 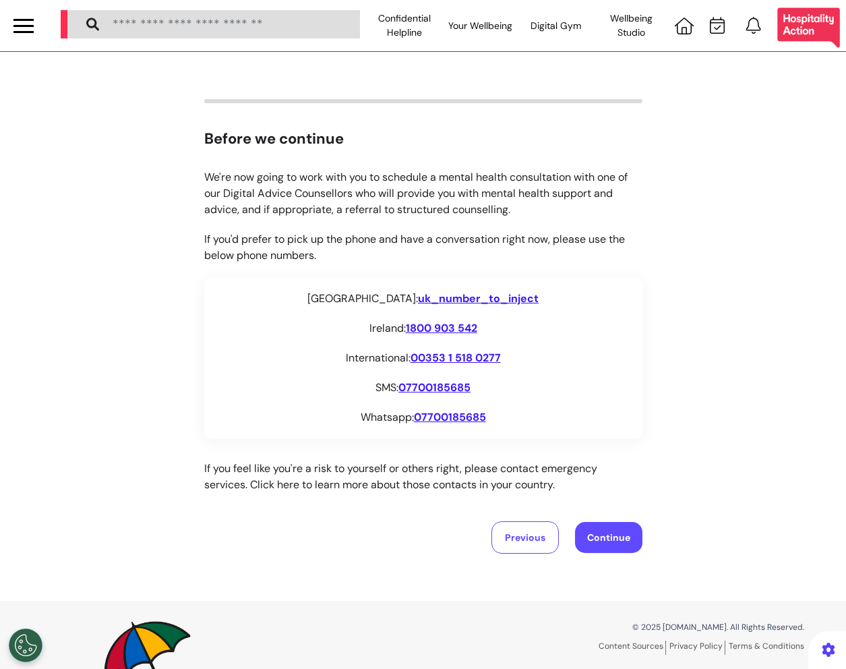 What do you see at coordinates (423, 328) in the screenshot?
I see `div: Ireland:` at bounding box center [423, 328].